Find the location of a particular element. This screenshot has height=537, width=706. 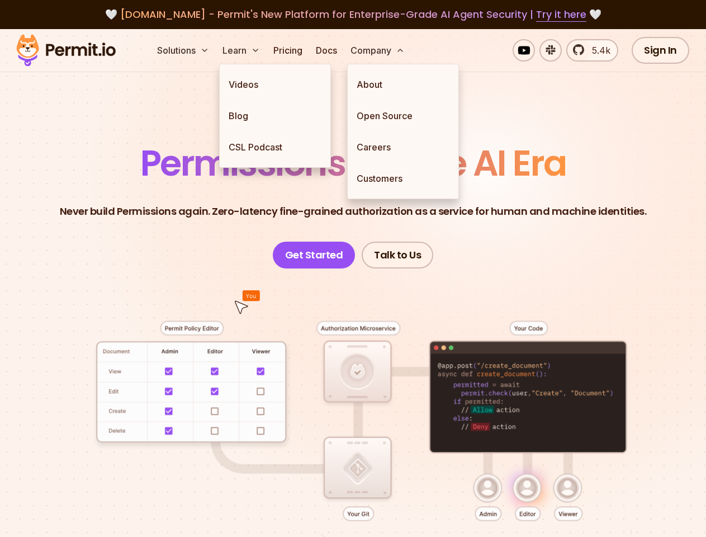

a: Docs is located at coordinates (326, 50).